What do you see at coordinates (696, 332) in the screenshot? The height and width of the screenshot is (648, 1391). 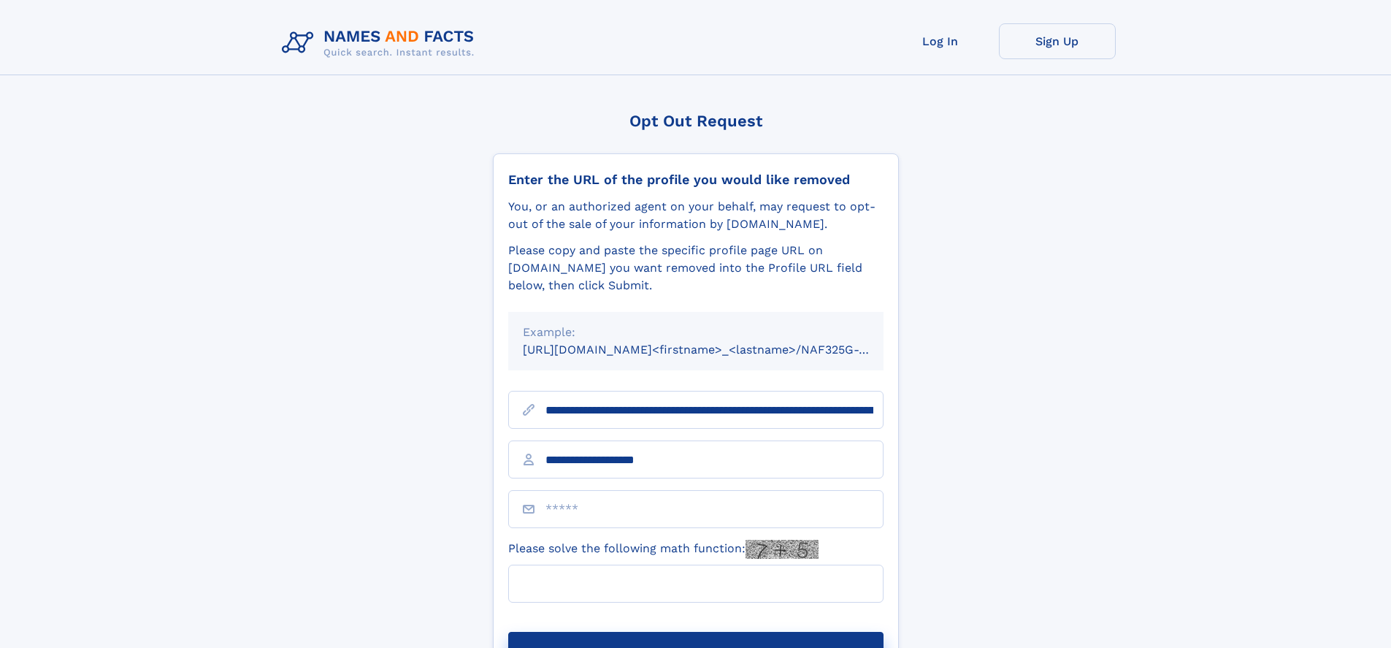 I see `div: Example:` at bounding box center [696, 332].